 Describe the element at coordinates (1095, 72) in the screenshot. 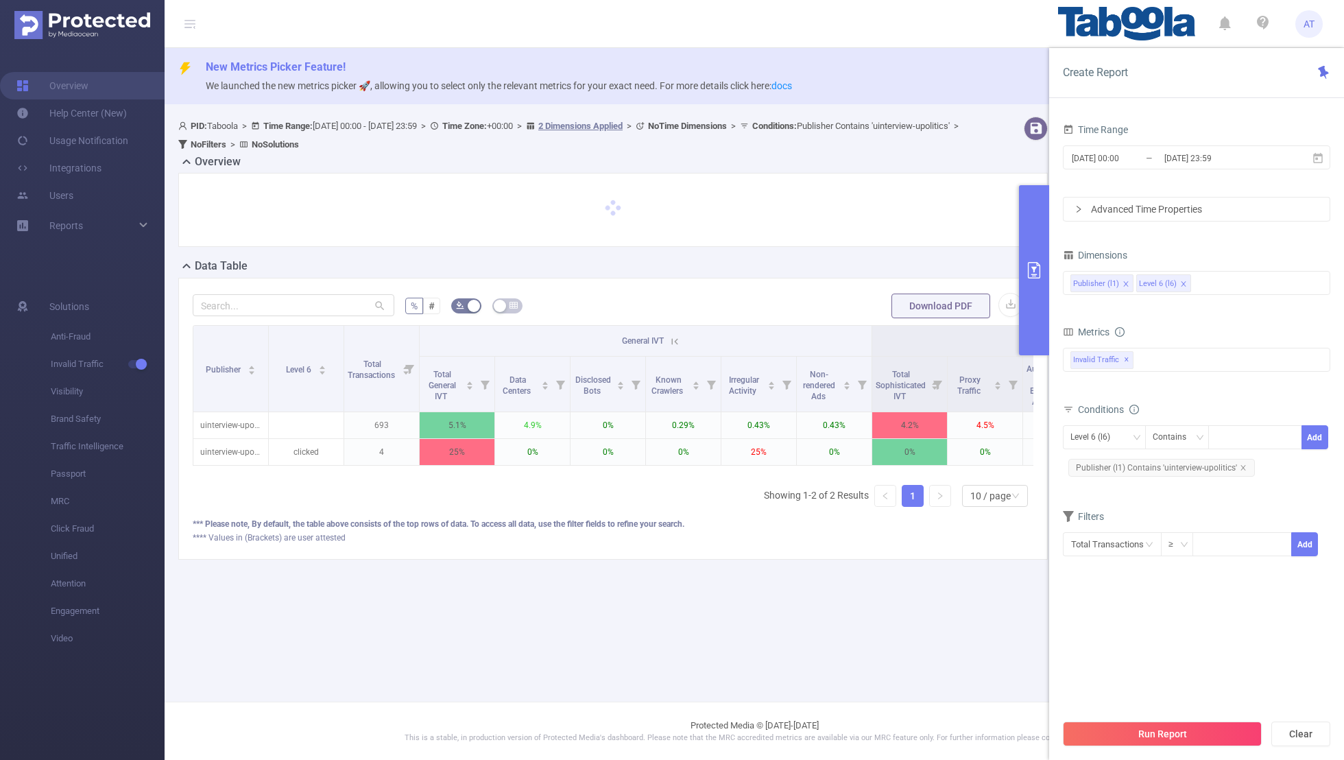

I see `span: Create Report` at that location.